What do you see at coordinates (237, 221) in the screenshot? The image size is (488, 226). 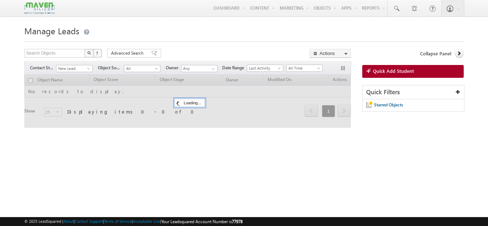 I see `span: 77978` at bounding box center [237, 221].